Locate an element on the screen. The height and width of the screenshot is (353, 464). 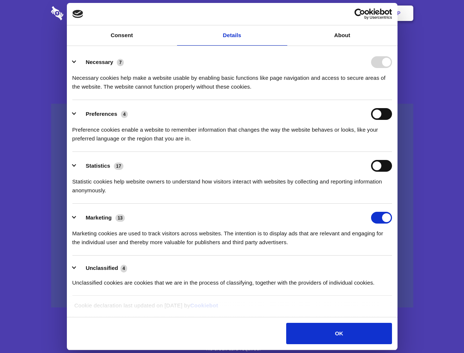
label: Necessary is located at coordinates (99, 62).